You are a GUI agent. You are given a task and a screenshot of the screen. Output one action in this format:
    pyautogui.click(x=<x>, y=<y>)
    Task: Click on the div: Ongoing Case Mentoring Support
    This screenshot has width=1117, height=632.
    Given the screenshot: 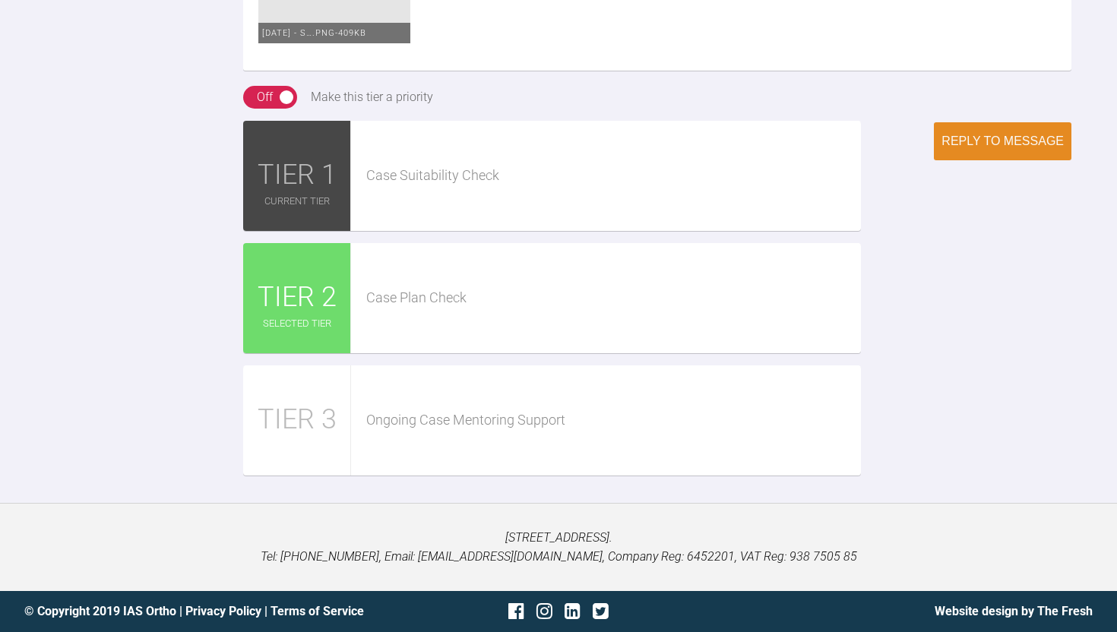 What is the action you would take?
    pyautogui.click(x=613, y=420)
    